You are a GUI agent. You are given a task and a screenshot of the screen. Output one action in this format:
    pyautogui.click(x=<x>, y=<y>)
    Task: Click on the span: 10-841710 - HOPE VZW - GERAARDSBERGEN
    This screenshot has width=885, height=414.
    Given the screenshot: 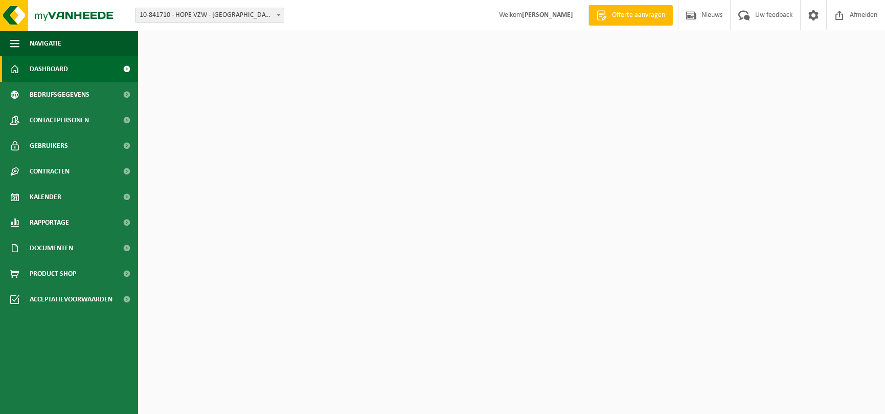 What is the action you would take?
    pyautogui.click(x=210, y=15)
    